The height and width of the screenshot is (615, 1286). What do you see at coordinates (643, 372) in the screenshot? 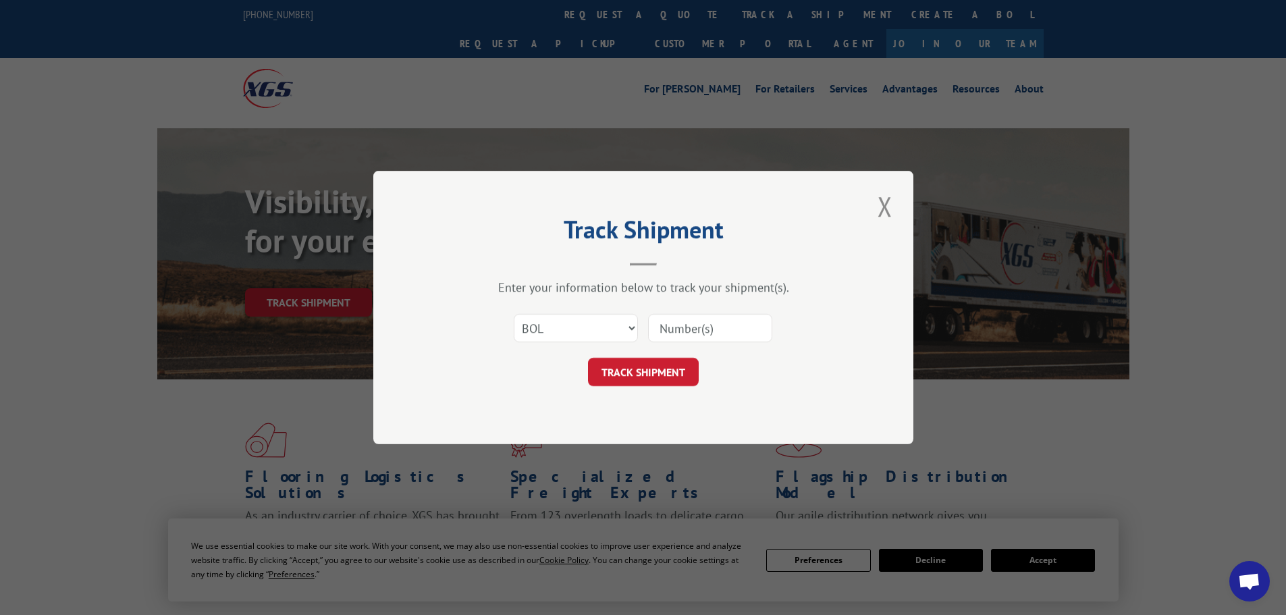
I see `button: TRACK SHIPMENT` at bounding box center [643, 372].